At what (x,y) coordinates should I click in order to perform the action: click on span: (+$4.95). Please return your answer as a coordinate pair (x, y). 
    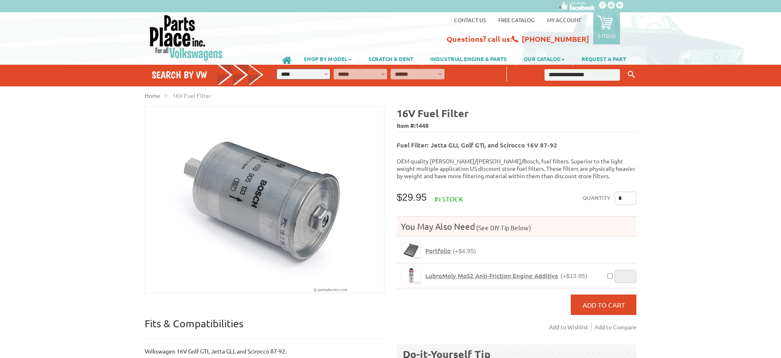
    Looking at the image, I should click on (464, 251).